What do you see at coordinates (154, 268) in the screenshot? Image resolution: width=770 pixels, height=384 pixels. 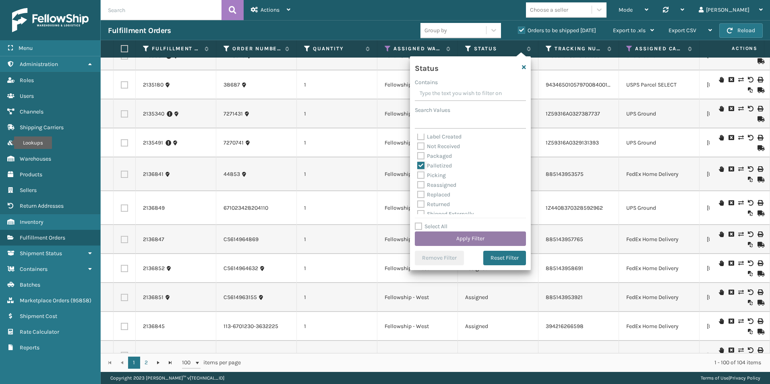 I see `a: 2136852` at bounding box center [154, 268].